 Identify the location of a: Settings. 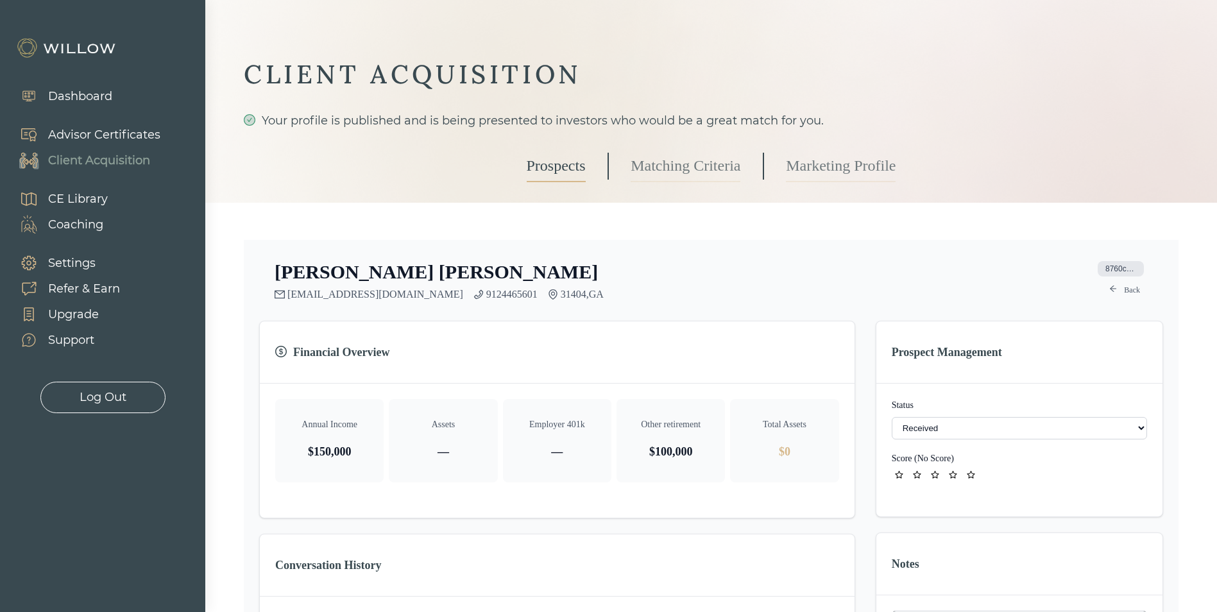
(63, 263).